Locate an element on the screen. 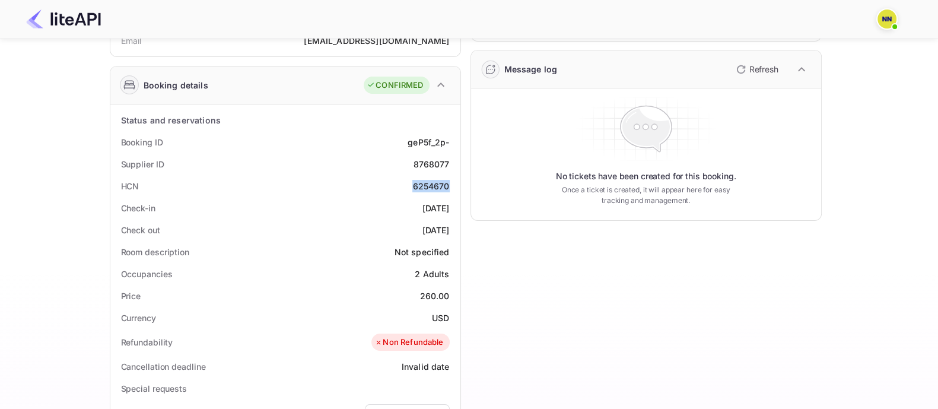  div: USD is located at coordinates (440, 318).